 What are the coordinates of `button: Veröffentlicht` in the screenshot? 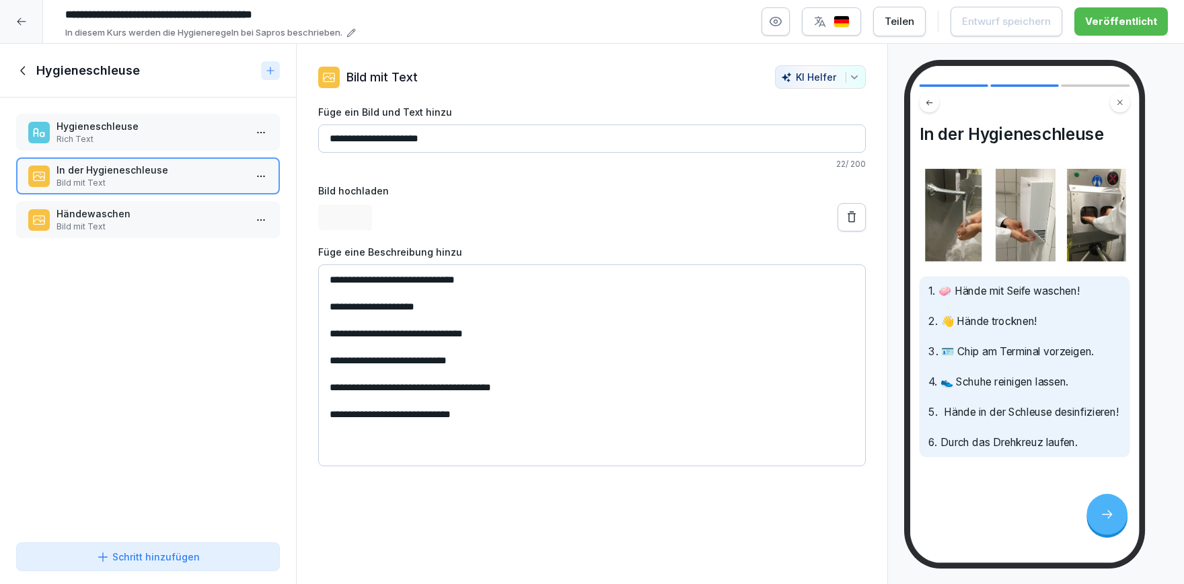 It's located at (1121, 22).